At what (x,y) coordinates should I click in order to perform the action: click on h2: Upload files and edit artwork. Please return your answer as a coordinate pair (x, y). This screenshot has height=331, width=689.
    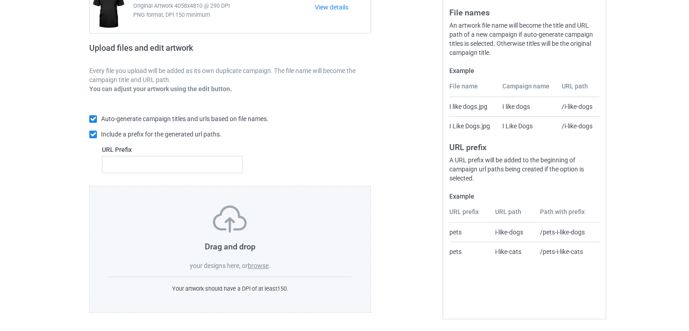
    Looking at the image, I should click on (174, 51).